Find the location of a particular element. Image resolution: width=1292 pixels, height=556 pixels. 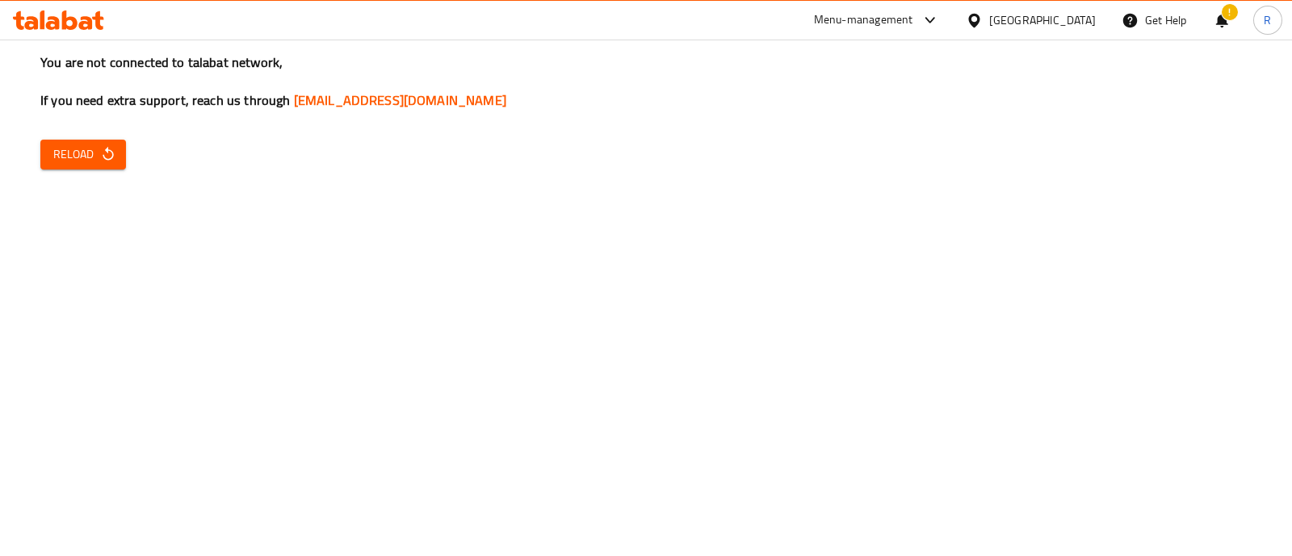

button: Reload is located at coordinates (83, 154).